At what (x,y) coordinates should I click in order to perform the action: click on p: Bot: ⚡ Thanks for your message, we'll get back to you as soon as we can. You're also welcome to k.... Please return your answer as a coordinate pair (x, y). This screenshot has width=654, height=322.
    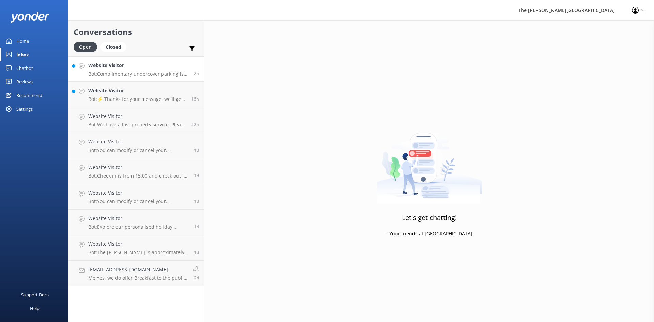
    Looking at the image, I should click on (137, 99).